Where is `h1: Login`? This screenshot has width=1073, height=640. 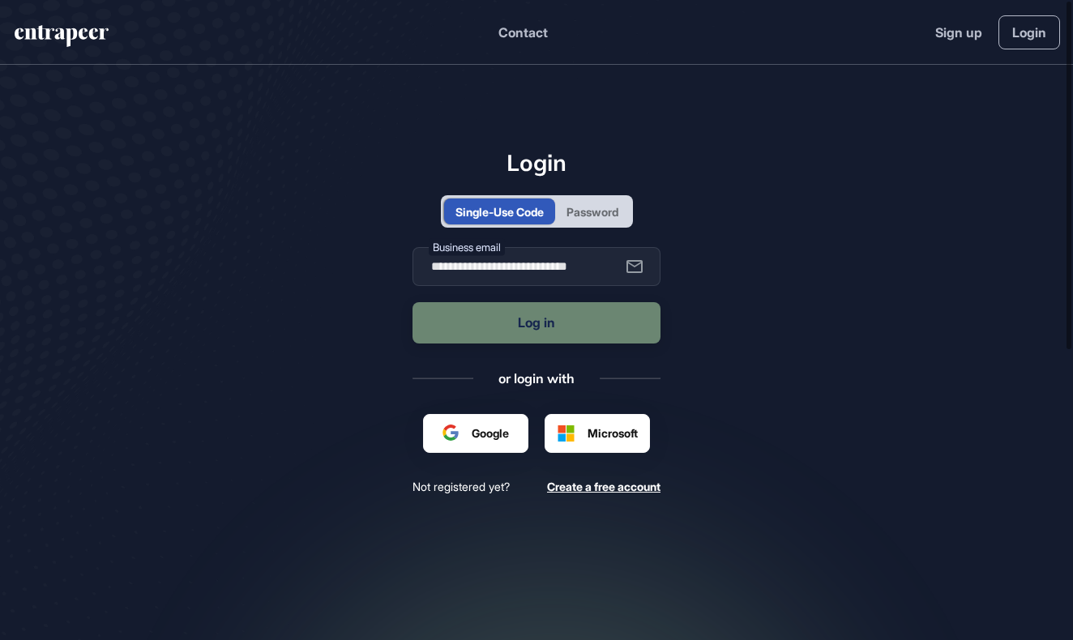 h1: Login is located at coordinates (537, 163).